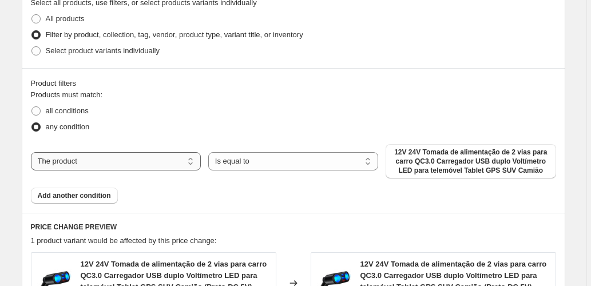  I want to click on button: Add another condition, so click(74, 196).